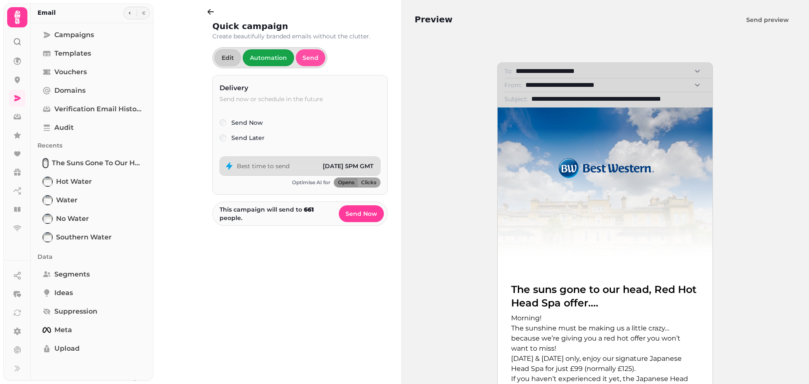 The width and height of the screenshot is (809, 384). What do you see at coordinates (268, 58) in the screenshot?
I see `button: Automation` at bounding box center [268, 58].